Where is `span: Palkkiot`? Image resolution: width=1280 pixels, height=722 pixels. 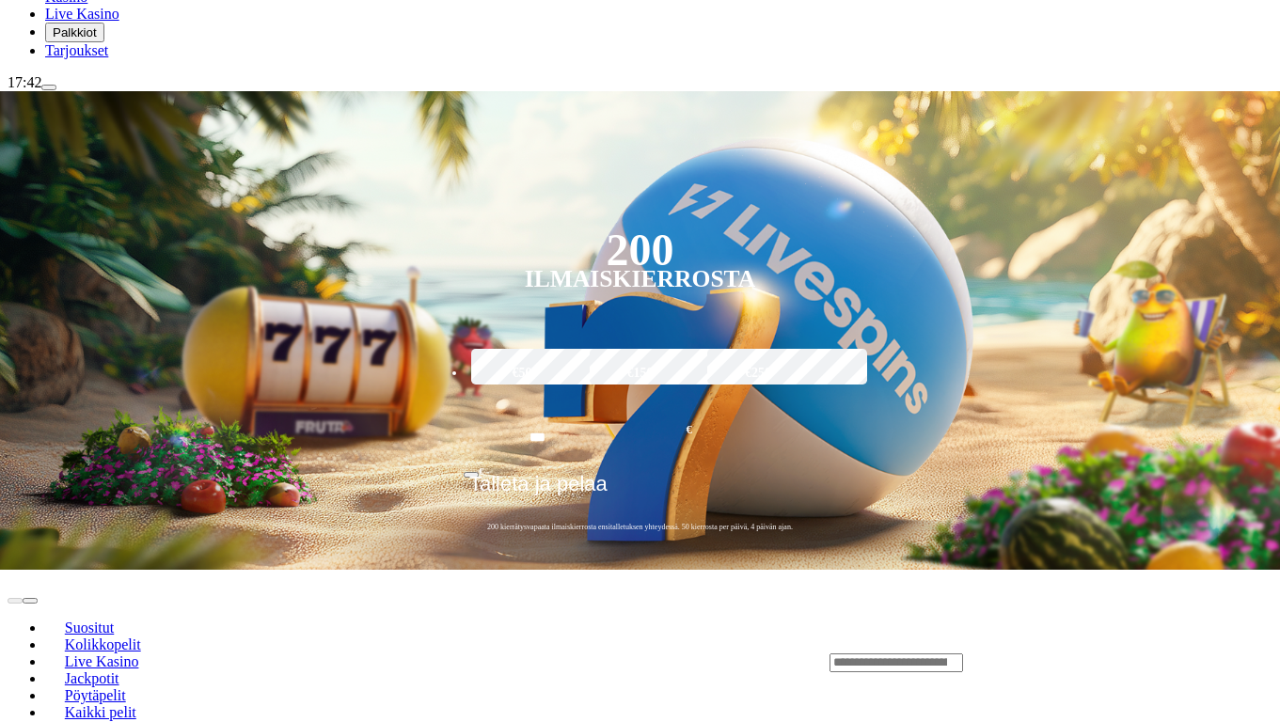
span: Palkkiot is located at coordinates (74, 32).